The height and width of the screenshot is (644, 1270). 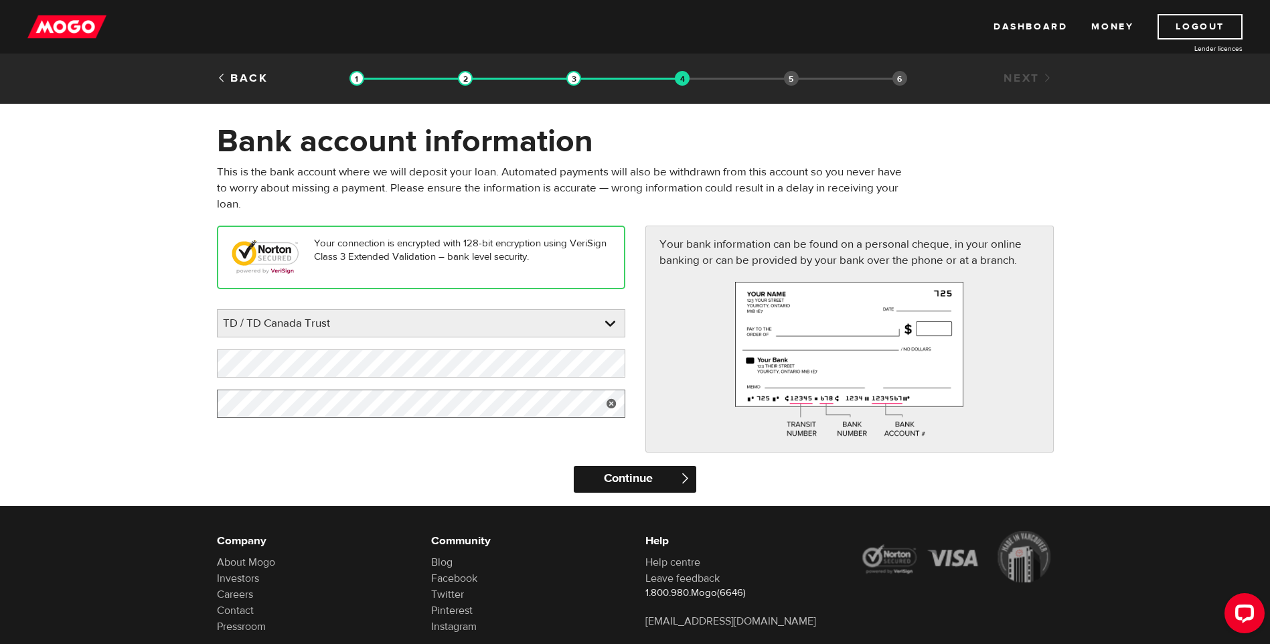 I want to click on a: Pinterest, so click(x=452, y=611).